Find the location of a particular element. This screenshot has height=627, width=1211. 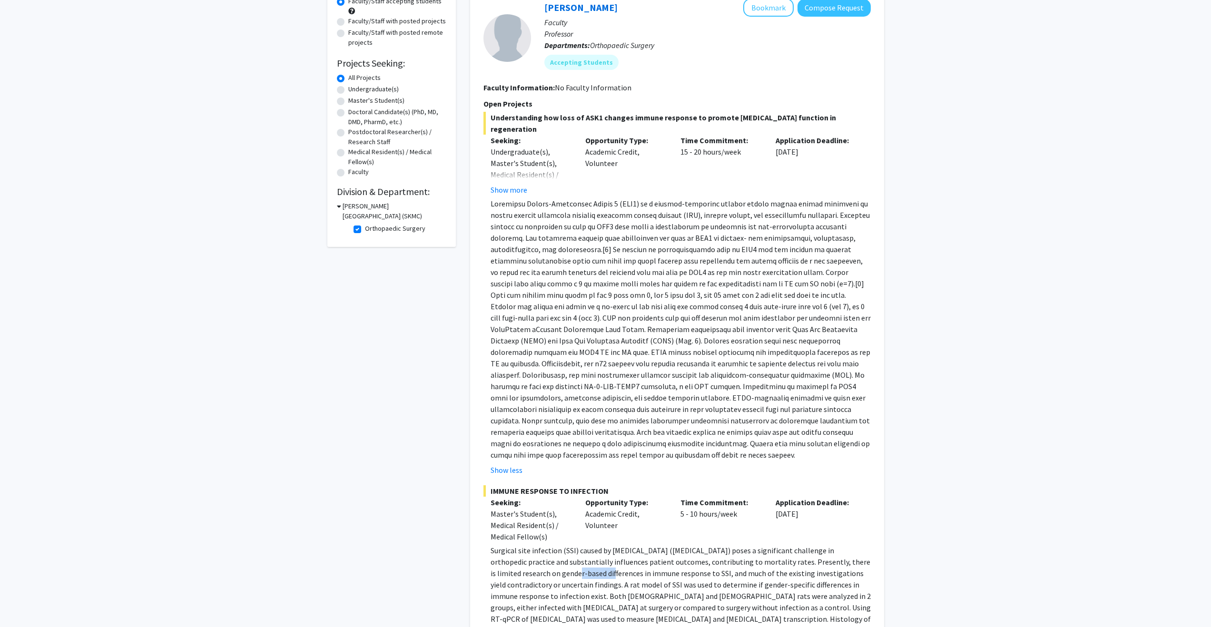

b: Faculty Information: is located at coordinates (519, 88).